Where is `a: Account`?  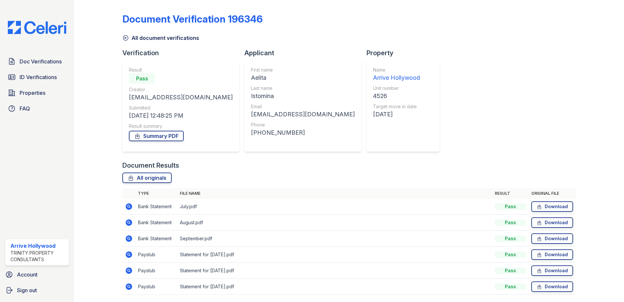 a: Account is located at coordinates (37, 274).